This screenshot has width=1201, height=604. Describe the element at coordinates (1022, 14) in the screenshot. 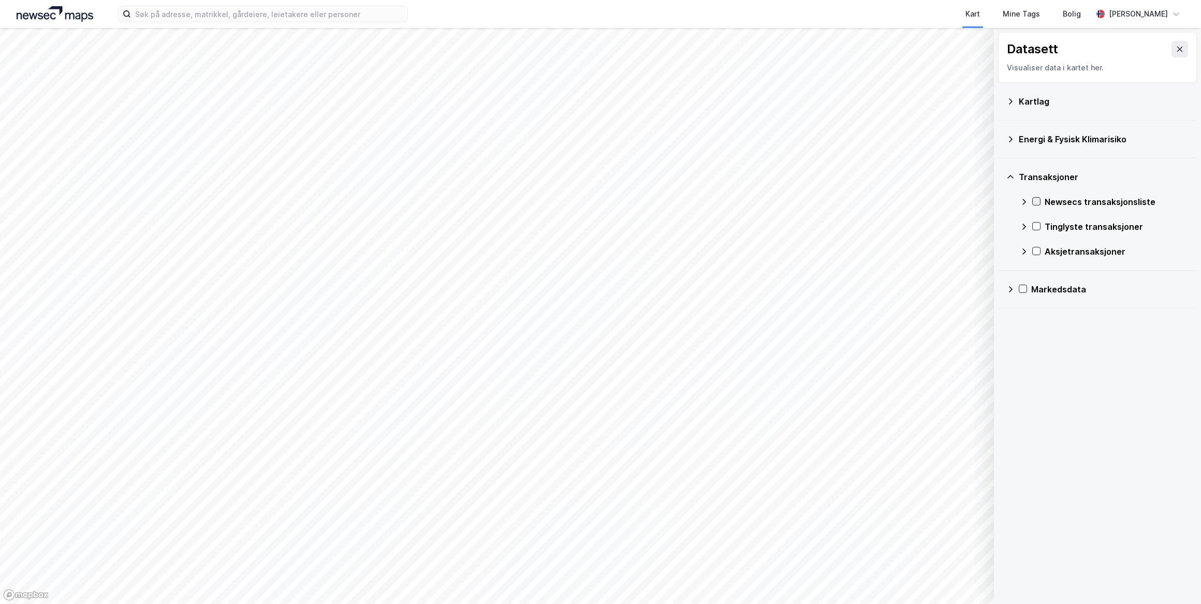

I see `div: Mine Tags` at that location.